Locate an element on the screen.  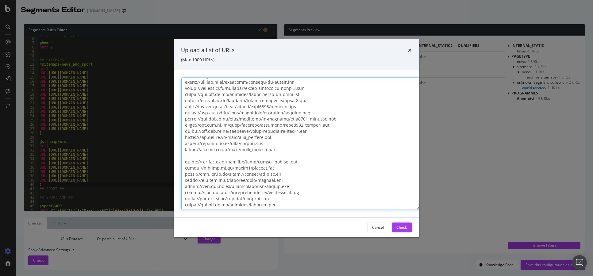
div: Check is located at coordinates (402, 227).